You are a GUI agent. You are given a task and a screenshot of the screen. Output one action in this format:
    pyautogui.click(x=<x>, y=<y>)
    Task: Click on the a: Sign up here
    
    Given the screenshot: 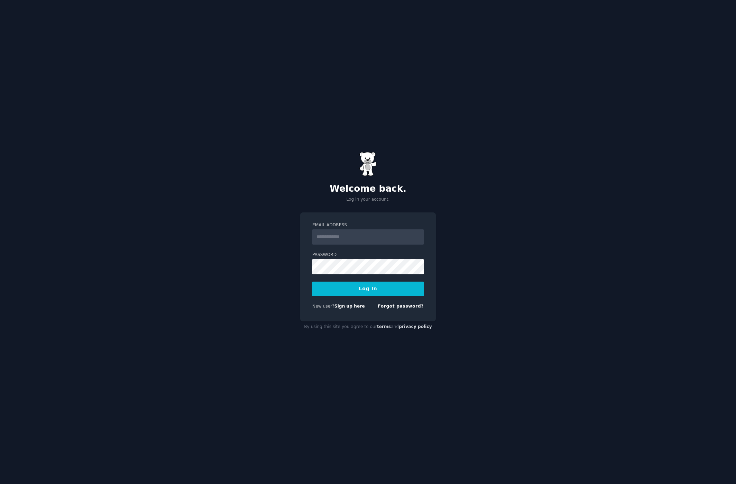 What is the action you would take?
    pyautogui.click(x=349, y=306)
    